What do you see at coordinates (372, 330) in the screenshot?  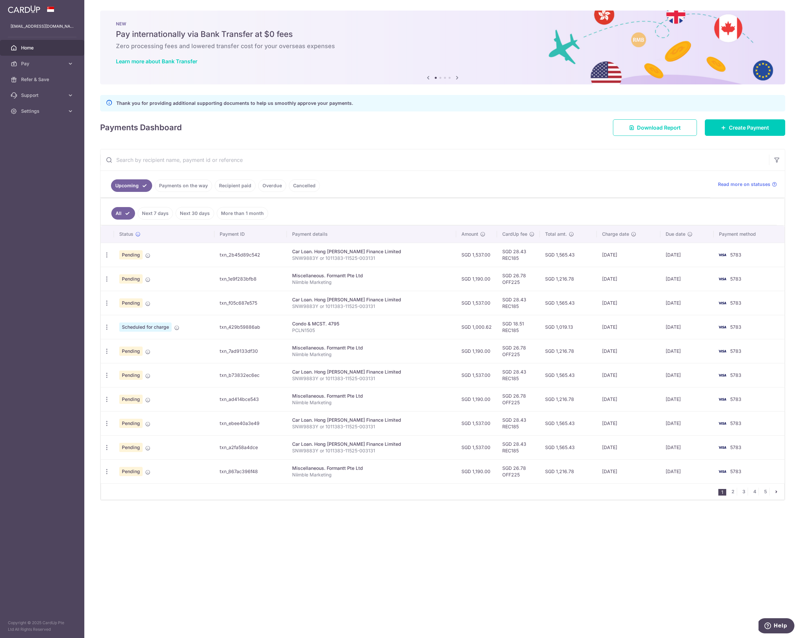 I see `p: PCLN1505` at bounding box center [372, 330].